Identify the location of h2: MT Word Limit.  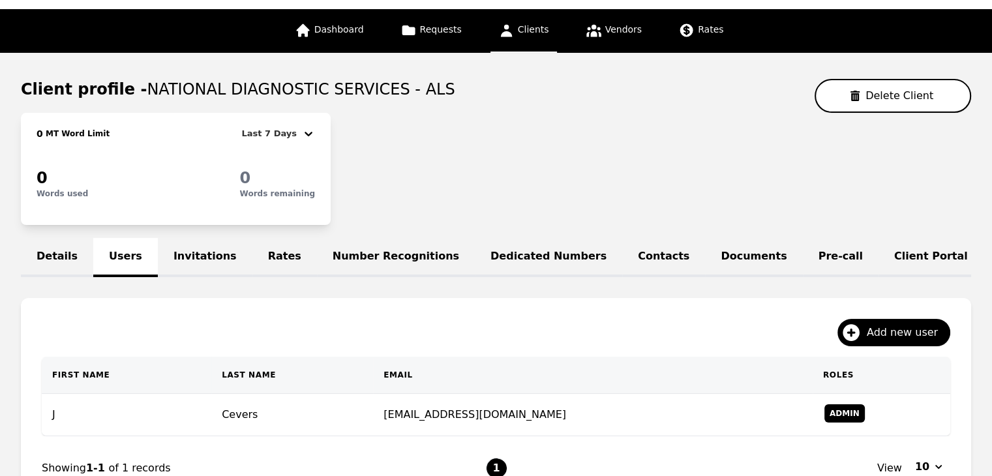
(76, 134).